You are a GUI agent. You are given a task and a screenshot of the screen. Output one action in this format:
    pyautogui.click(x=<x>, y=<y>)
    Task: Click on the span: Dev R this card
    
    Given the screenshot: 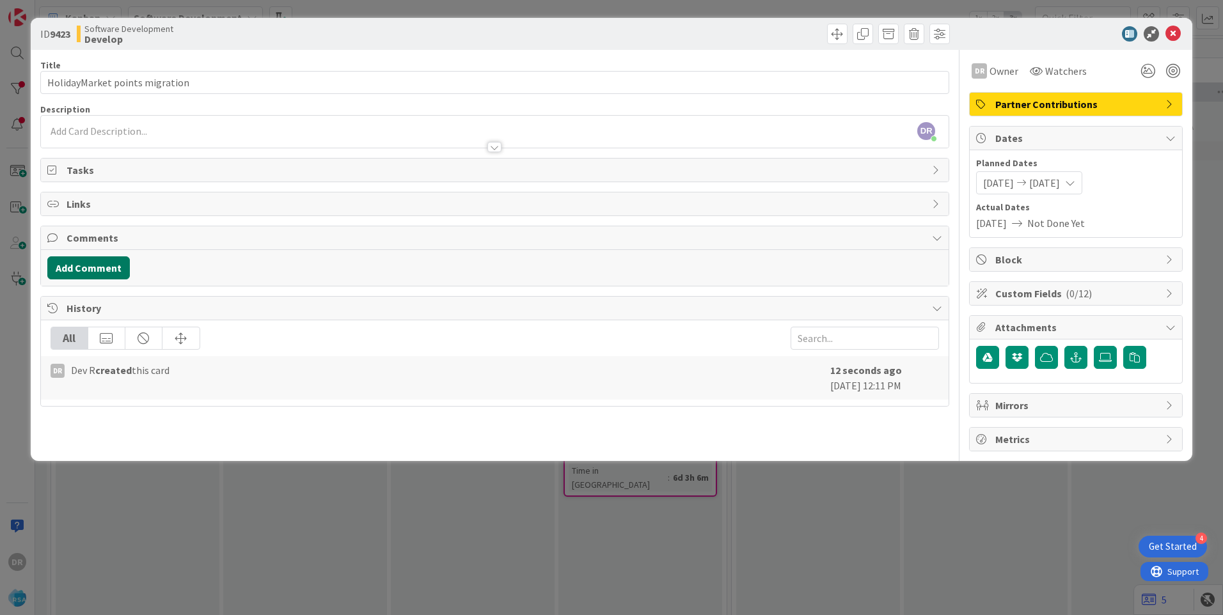 What is the action you would take?
    pyautogui.click(x=120, y=370)
    